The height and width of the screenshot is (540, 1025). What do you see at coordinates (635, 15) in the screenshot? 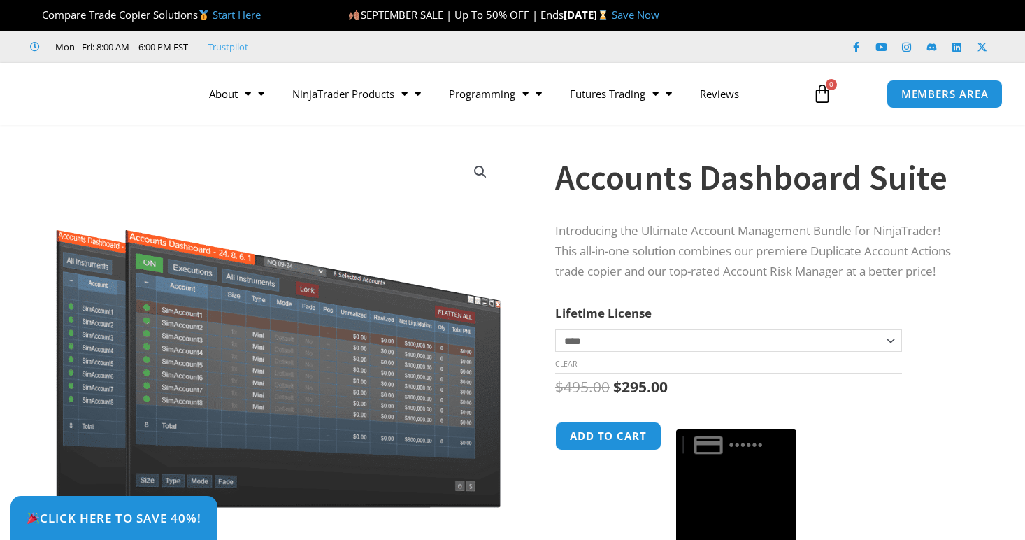
I see `a: Save Now` at bounding box center [635, 15].